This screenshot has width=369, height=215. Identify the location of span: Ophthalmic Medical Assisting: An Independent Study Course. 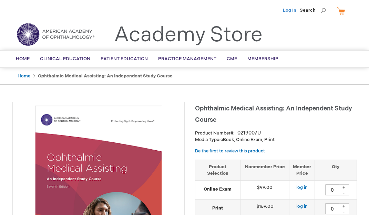
(273, 114).